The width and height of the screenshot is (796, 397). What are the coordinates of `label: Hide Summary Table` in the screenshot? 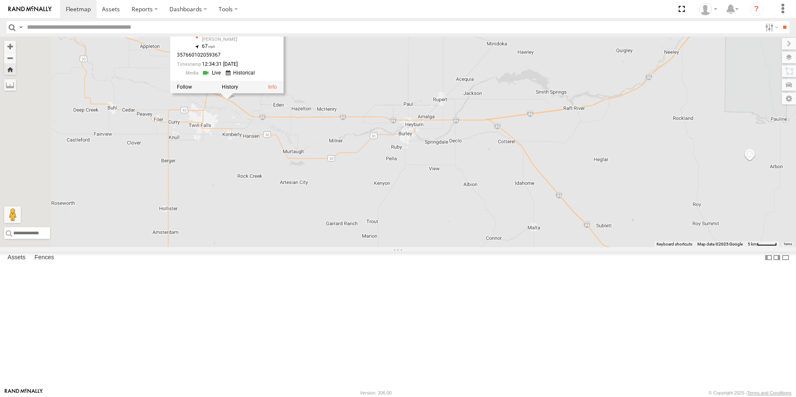 It's located at (786, 258).